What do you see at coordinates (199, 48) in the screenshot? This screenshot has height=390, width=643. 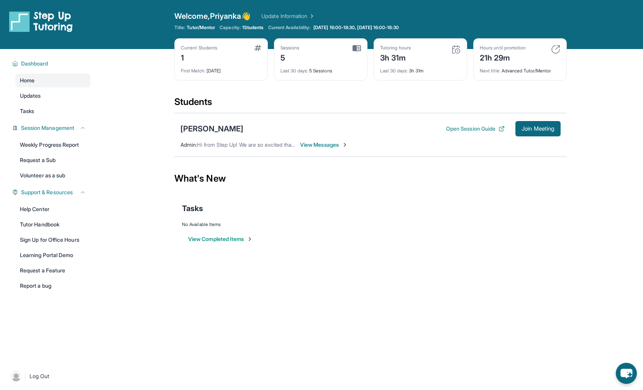 I see `div: Current Students` at bounding box center [199, 48].